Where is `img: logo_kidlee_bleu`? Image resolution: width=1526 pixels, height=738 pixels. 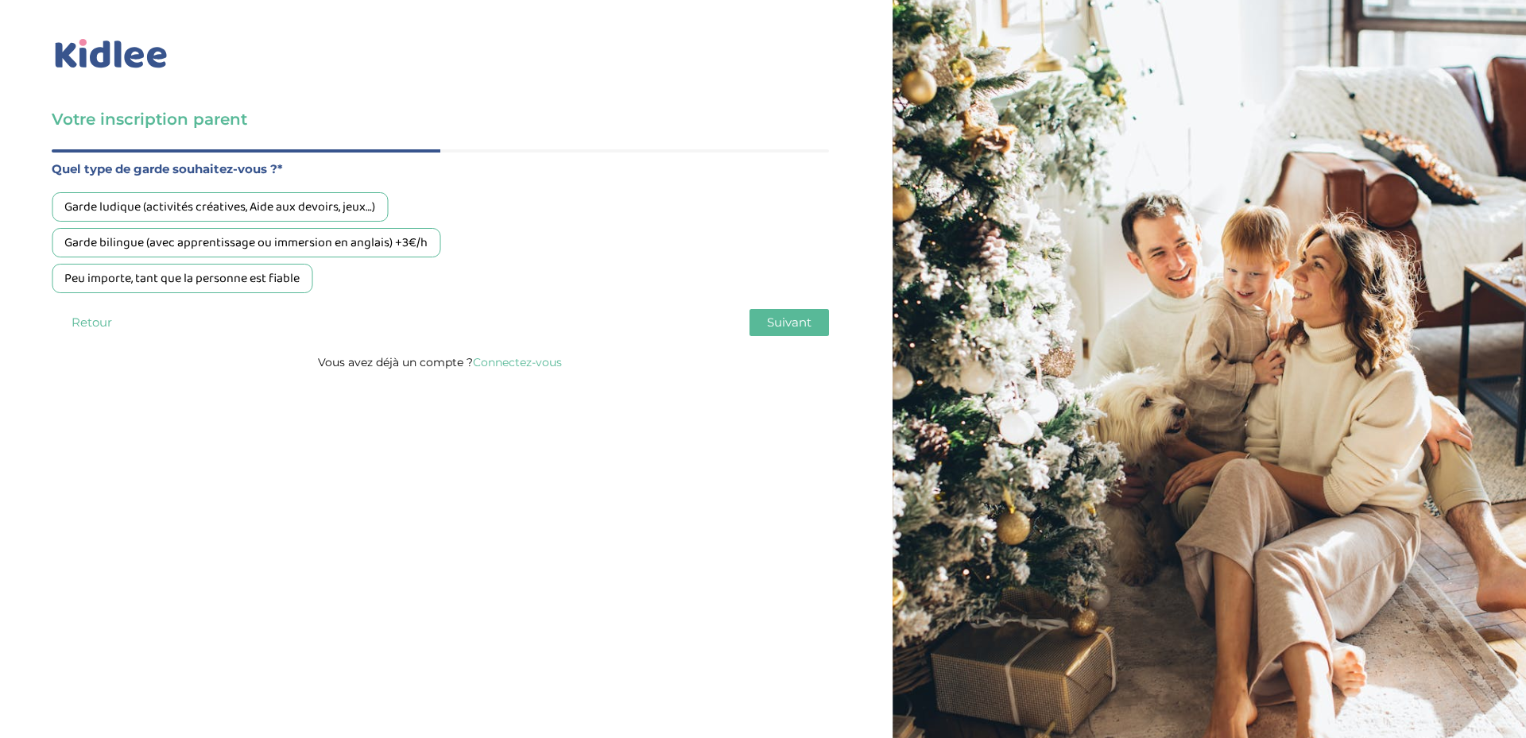
img: logo_kidlee_bleu is located at coordinates (111, 54).